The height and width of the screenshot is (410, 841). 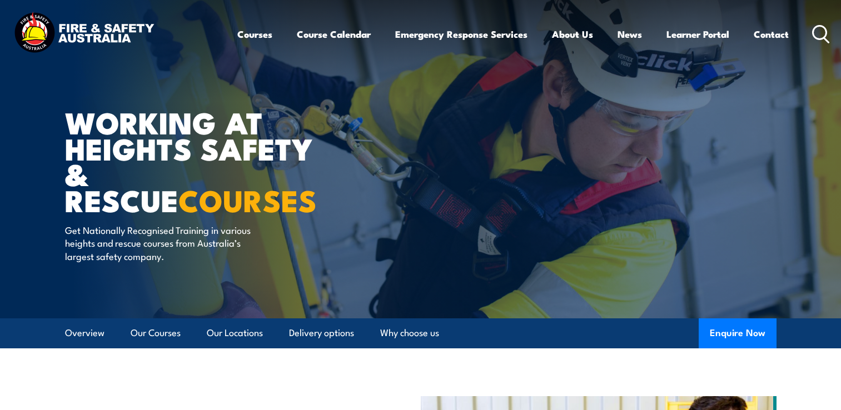 I want to click on h1: WORKING AT HEIGHTS SAFETY & RESCUE, so click(x=202, y=161).